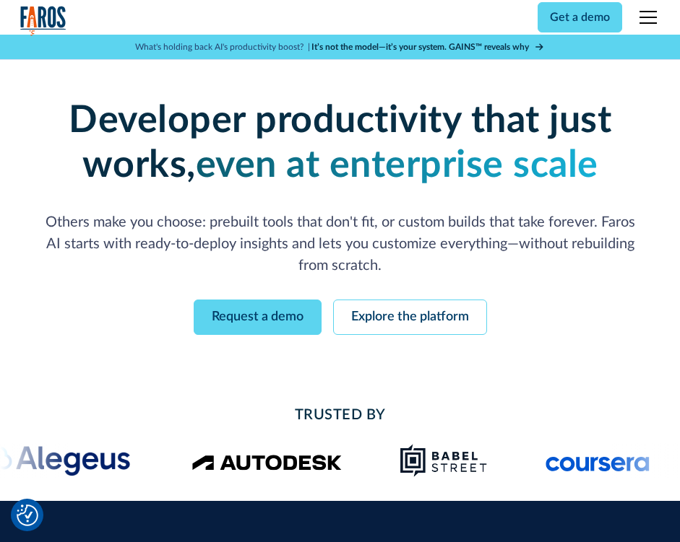 The height and width of the screenshot is (542, 680). I want to click on strong: even at enterprise scale, so click(397, 165).